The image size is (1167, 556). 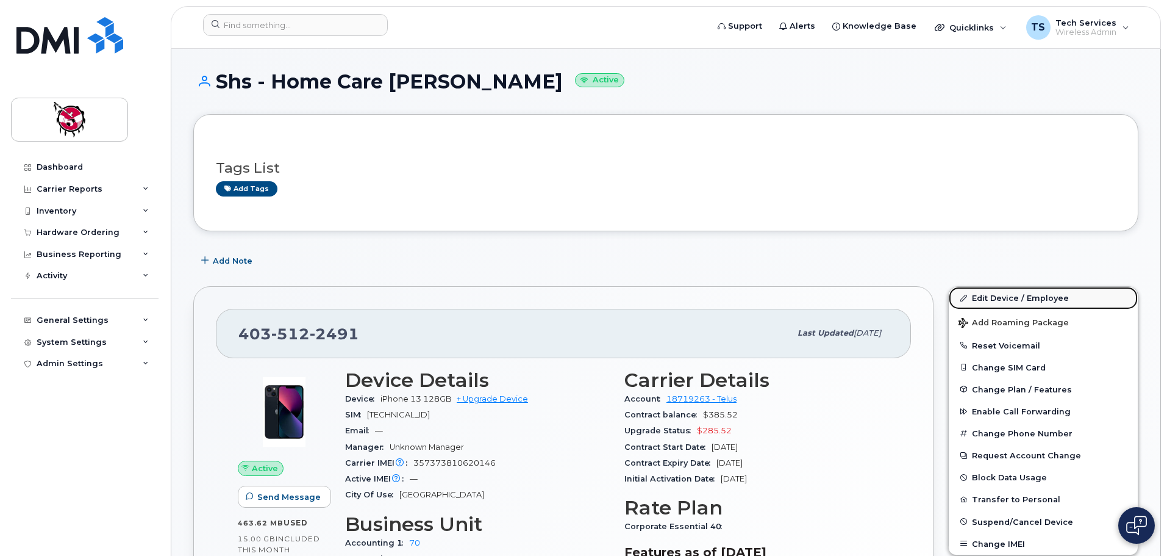 What do you see at coordinates (260, 523) in the screenshot?
I see `span: 463.62 MB` at bounding box center [260, 523].